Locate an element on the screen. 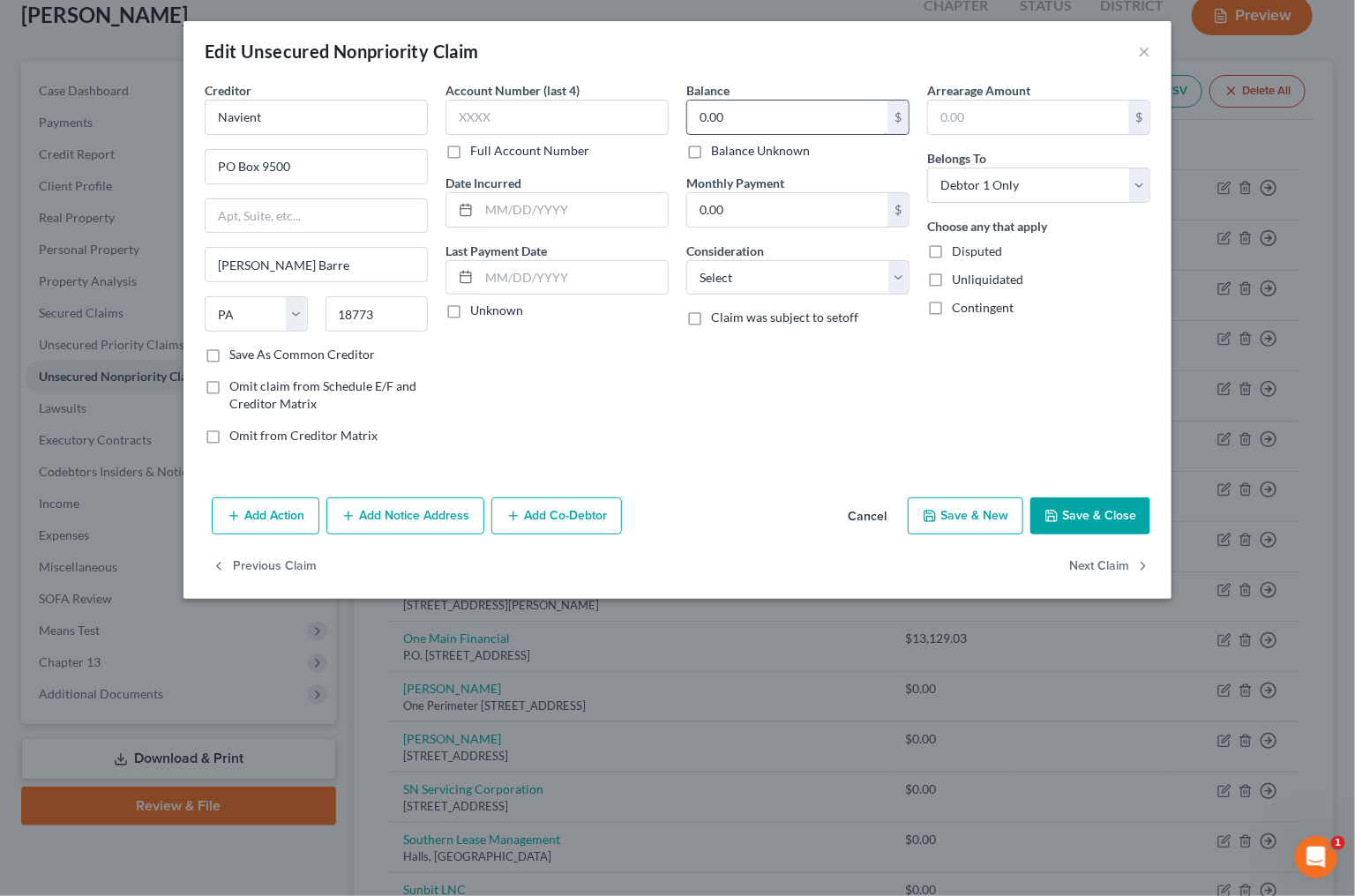  button: Cancel is located at coordinates (867, 517).